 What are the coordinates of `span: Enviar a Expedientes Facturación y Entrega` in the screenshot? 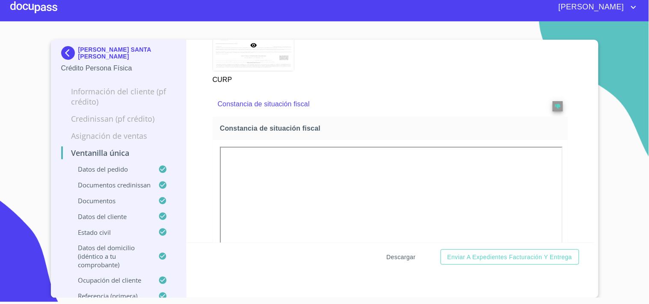 It's located at (510, 257).